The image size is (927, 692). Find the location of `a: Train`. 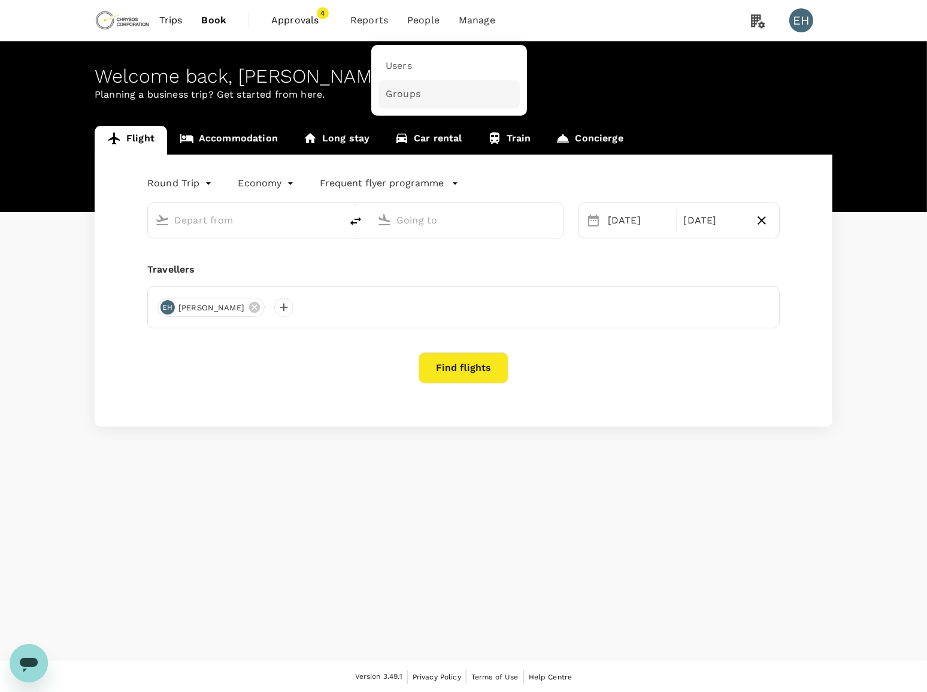

a: Train is located at coordinates (509, 140).